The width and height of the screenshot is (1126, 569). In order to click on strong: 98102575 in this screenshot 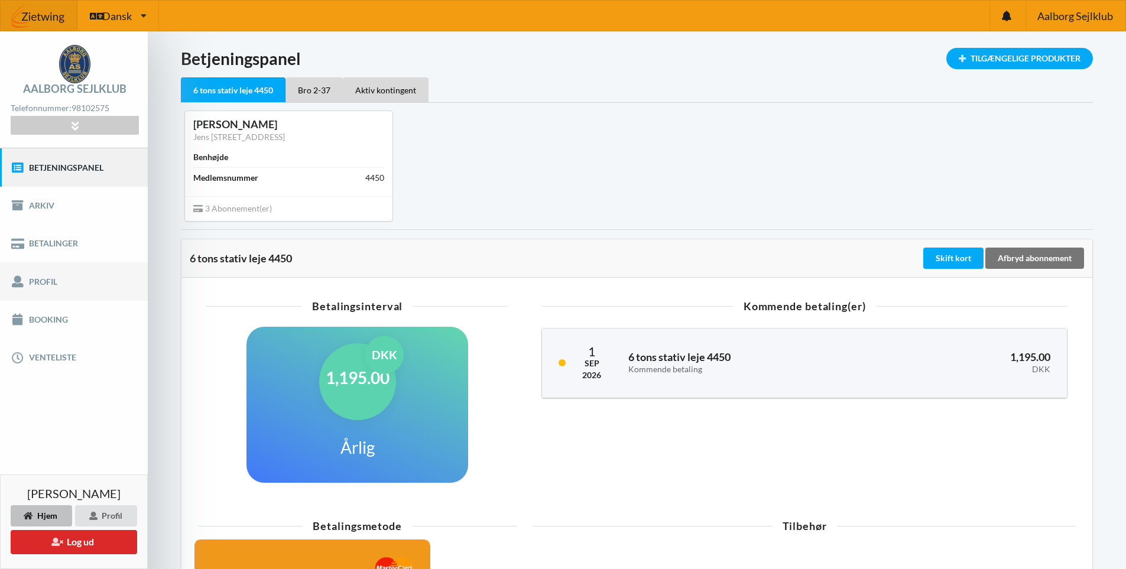, I will do `click(90, 108)`.